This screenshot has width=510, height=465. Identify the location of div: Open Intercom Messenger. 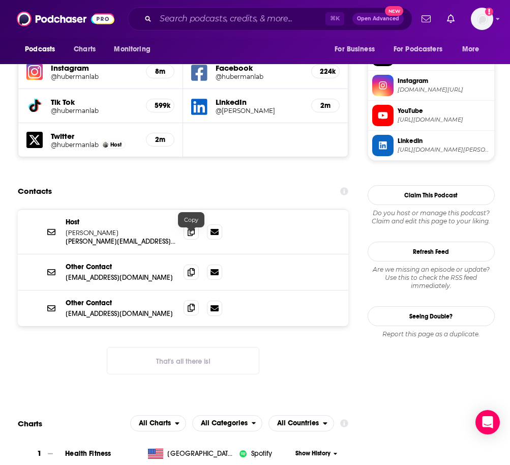
(488, 422).